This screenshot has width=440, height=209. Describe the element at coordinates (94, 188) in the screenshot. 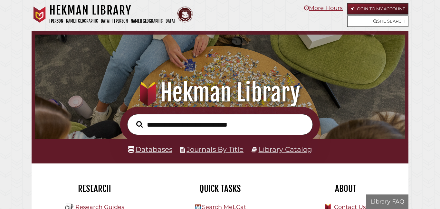

I see `h2: Research` at that location.